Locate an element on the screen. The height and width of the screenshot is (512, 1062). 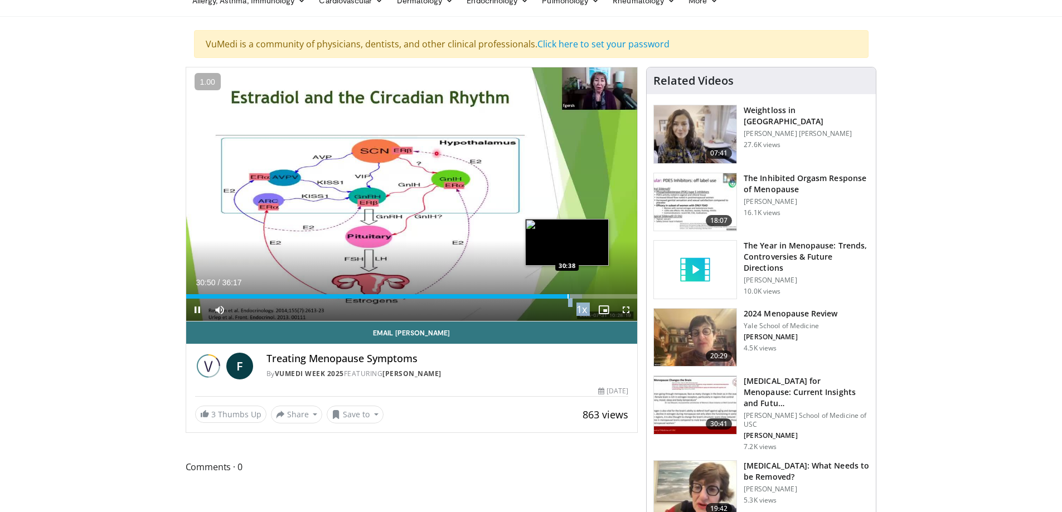
img: image.jpeg is located at coordinates (567, 242).